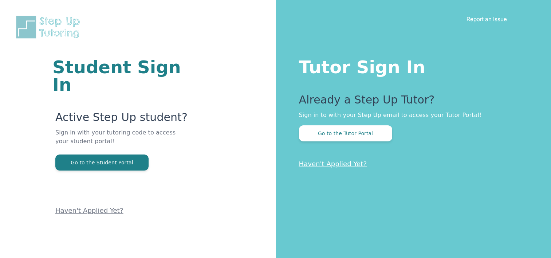 This screenshot has height=258, width=551. I want to click on p: Active Step Up student?, so click(122, 119).